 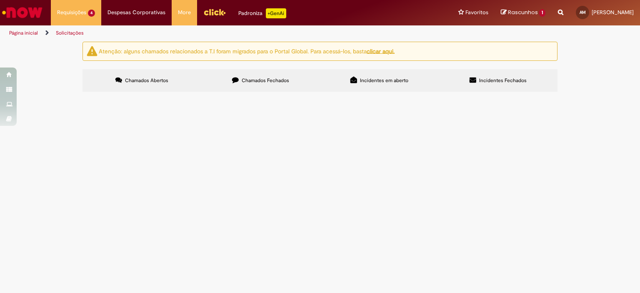 What do you see at coordinates (380, 51) in the screenshot?
I see `u: clicar aqui.` at bounding box center [380, 51].